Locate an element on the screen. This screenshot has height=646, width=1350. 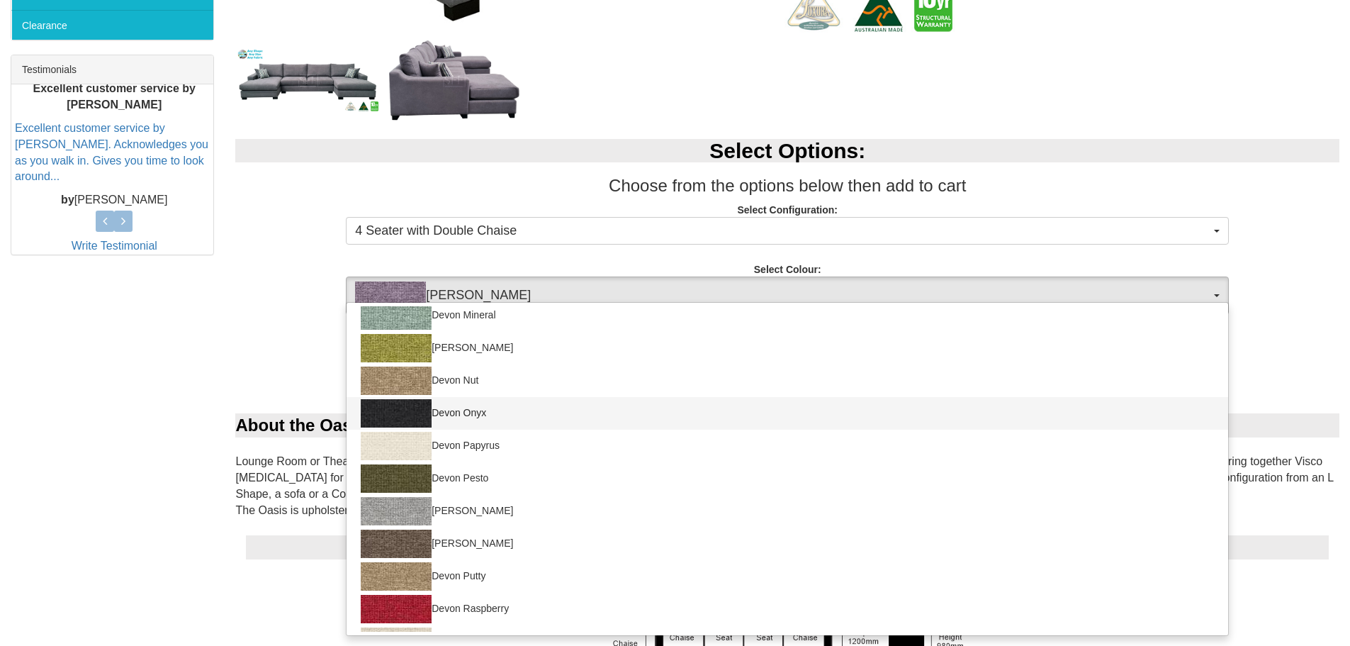
a: Devon Mineral is located at coordinates (787, 315).